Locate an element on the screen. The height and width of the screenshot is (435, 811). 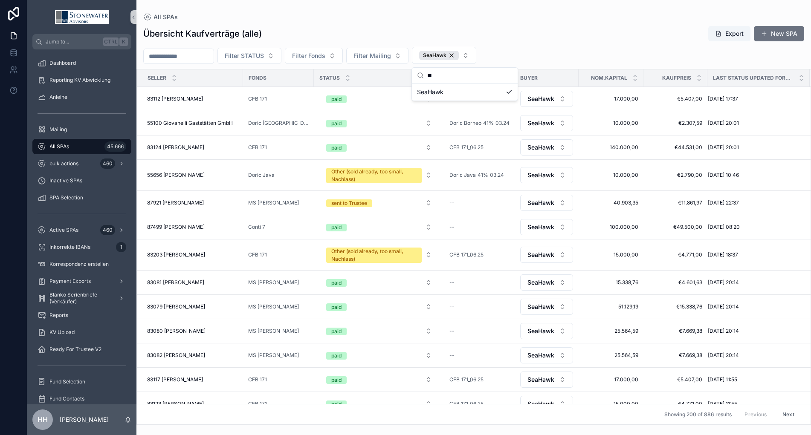
span: 40.903,35 is located at coordinates (611, 203).